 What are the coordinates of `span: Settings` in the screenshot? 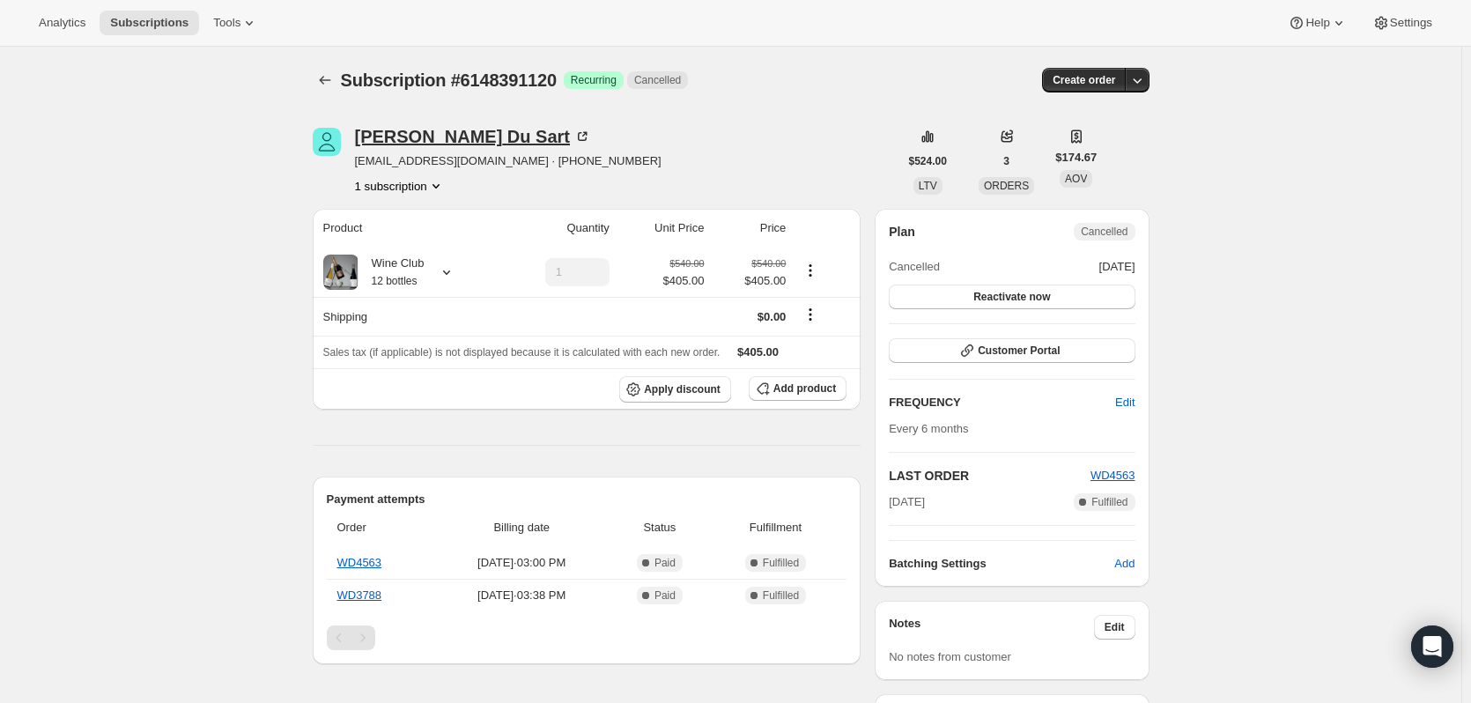 It's located at (1411, 23).